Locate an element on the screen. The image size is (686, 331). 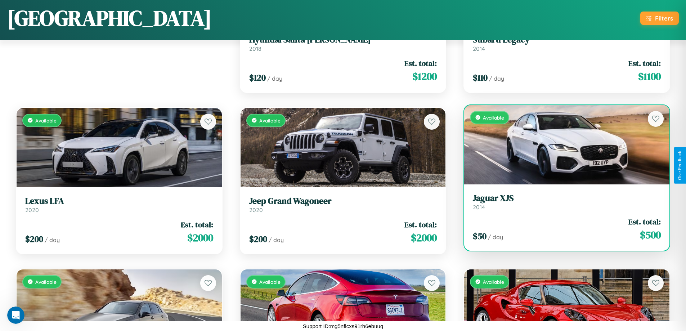
div: Give Feedback is located at coordinates (679, 165).